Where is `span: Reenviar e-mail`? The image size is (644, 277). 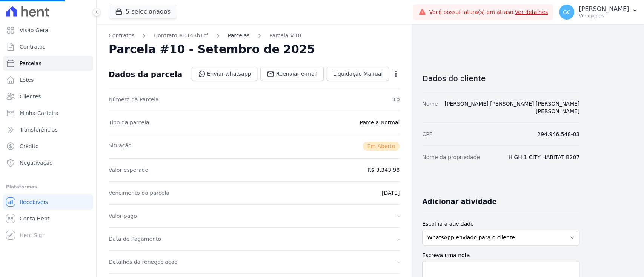
span: Reenviar e-mail is located at coordinates (296, 74).